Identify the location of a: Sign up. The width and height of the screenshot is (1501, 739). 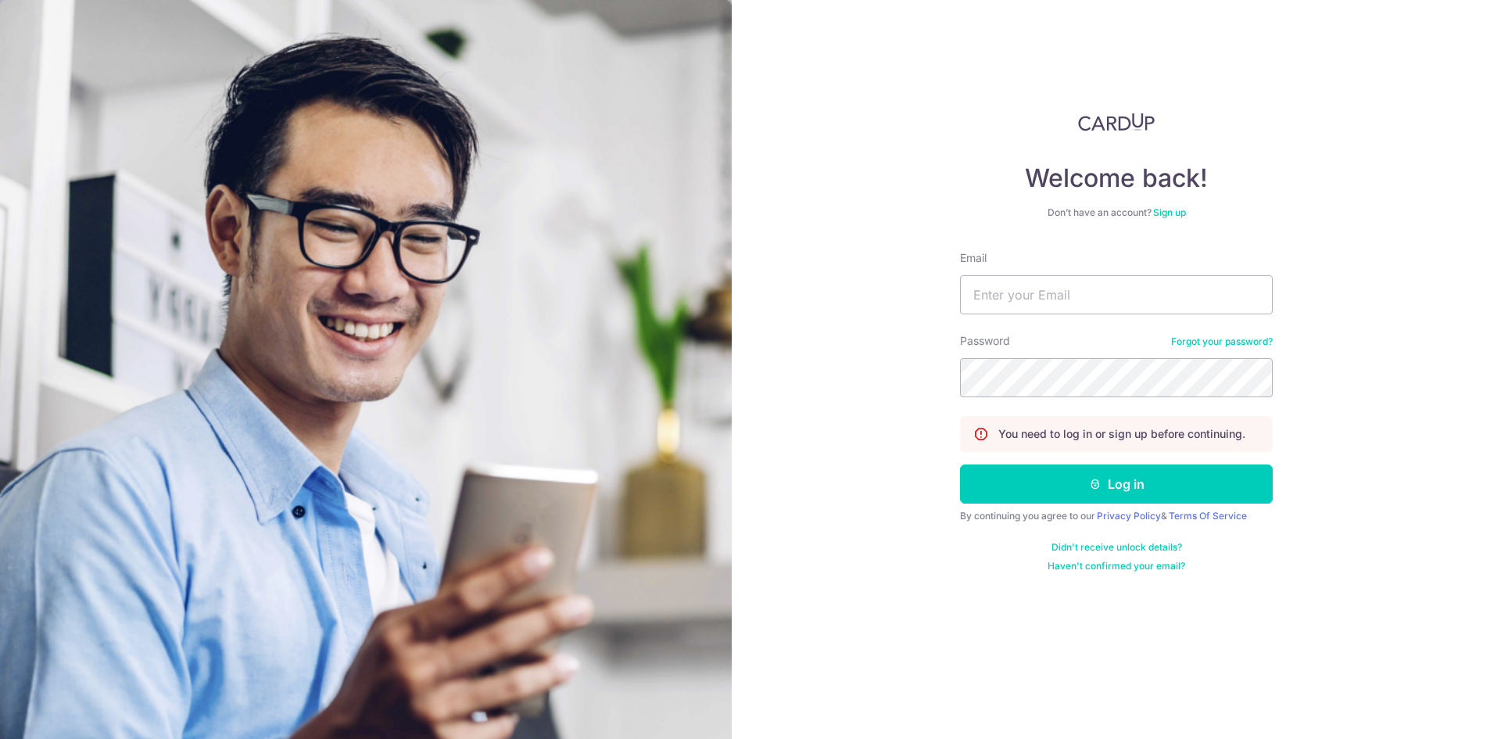
(1169, 212).